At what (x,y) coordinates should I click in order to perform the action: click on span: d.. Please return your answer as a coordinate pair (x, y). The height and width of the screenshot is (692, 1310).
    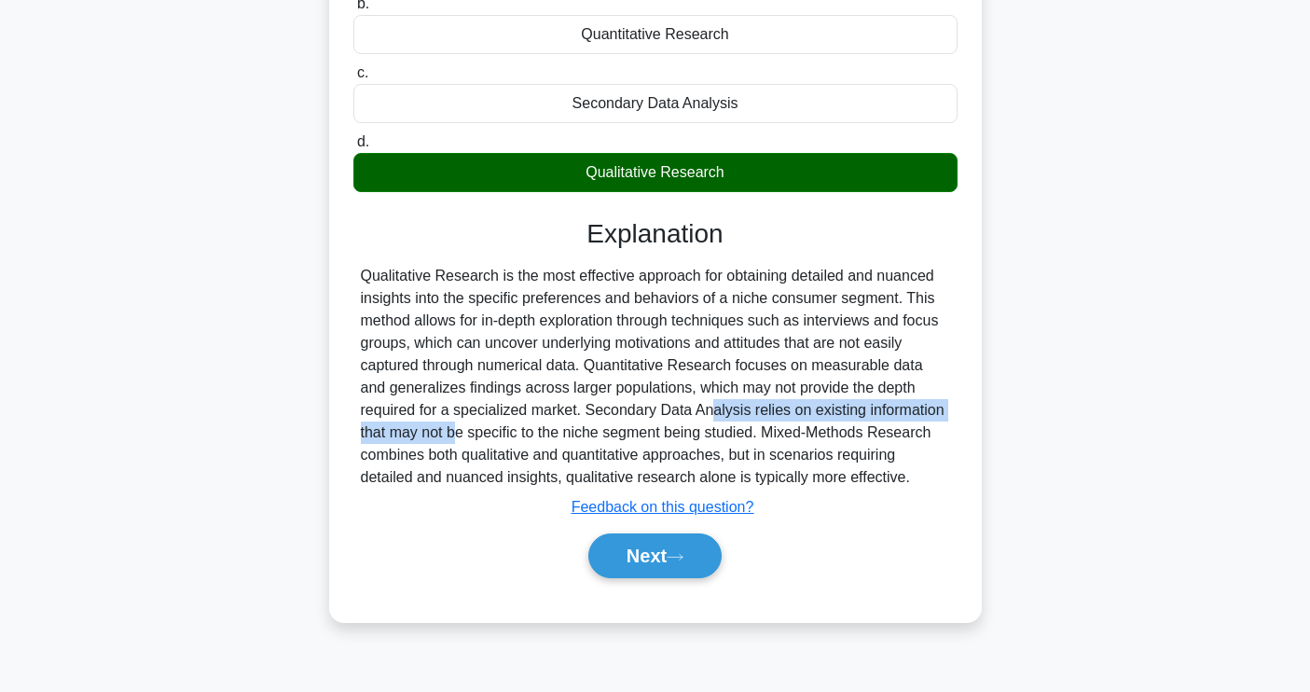
    Looking at the image, I should click on (363, 141).